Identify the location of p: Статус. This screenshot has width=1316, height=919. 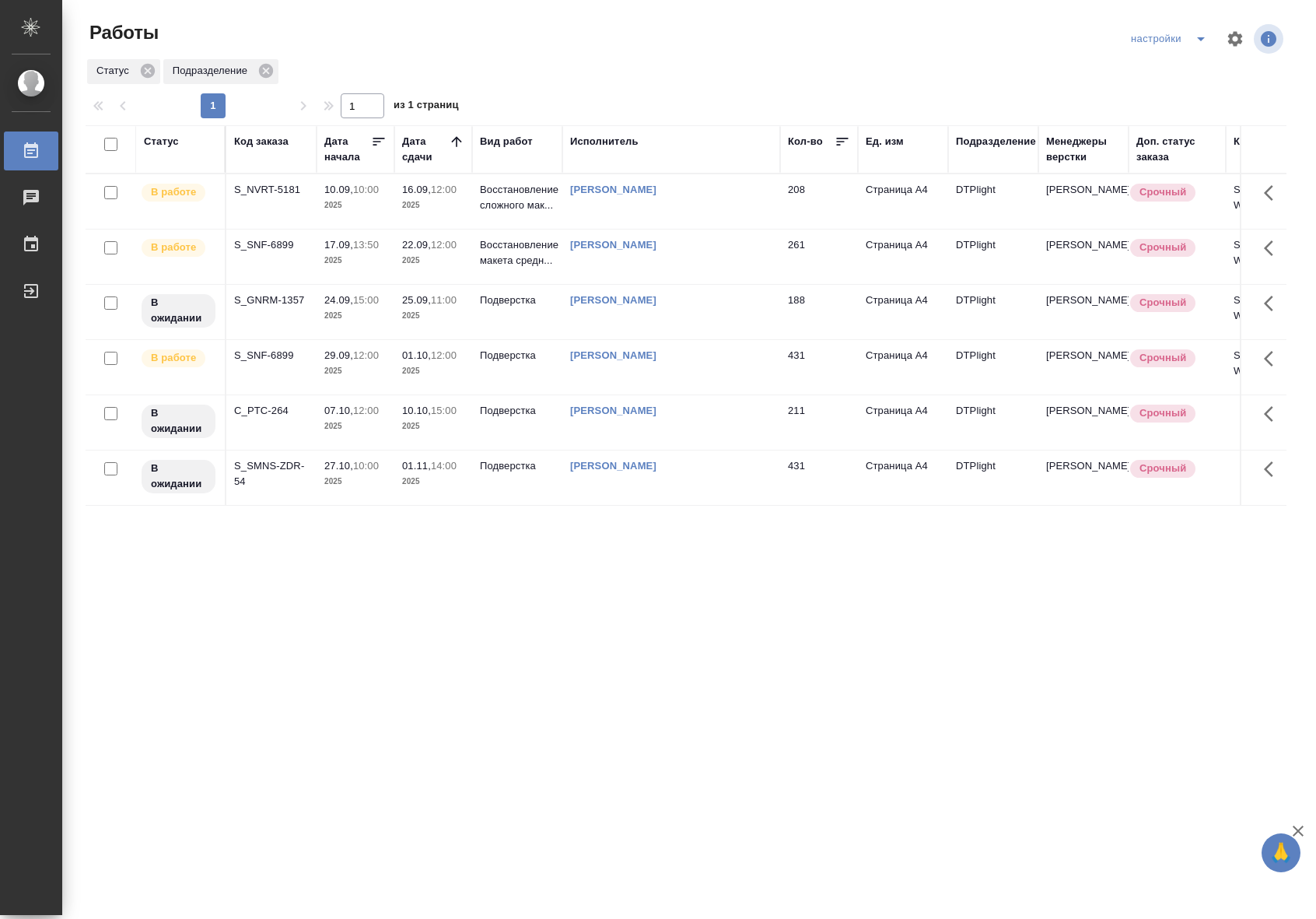
(115, 71).